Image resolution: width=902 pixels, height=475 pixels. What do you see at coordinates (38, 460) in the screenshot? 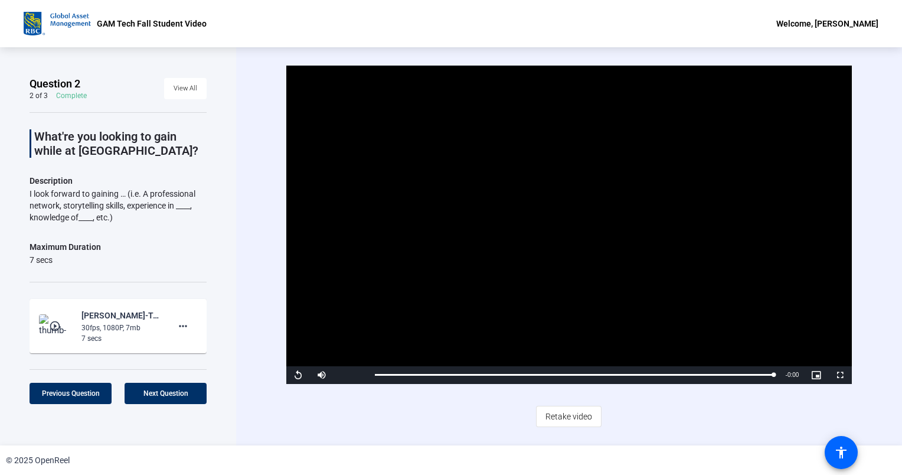
I see `div: © 2025 OpenReel` at bounding box center [38, 460].